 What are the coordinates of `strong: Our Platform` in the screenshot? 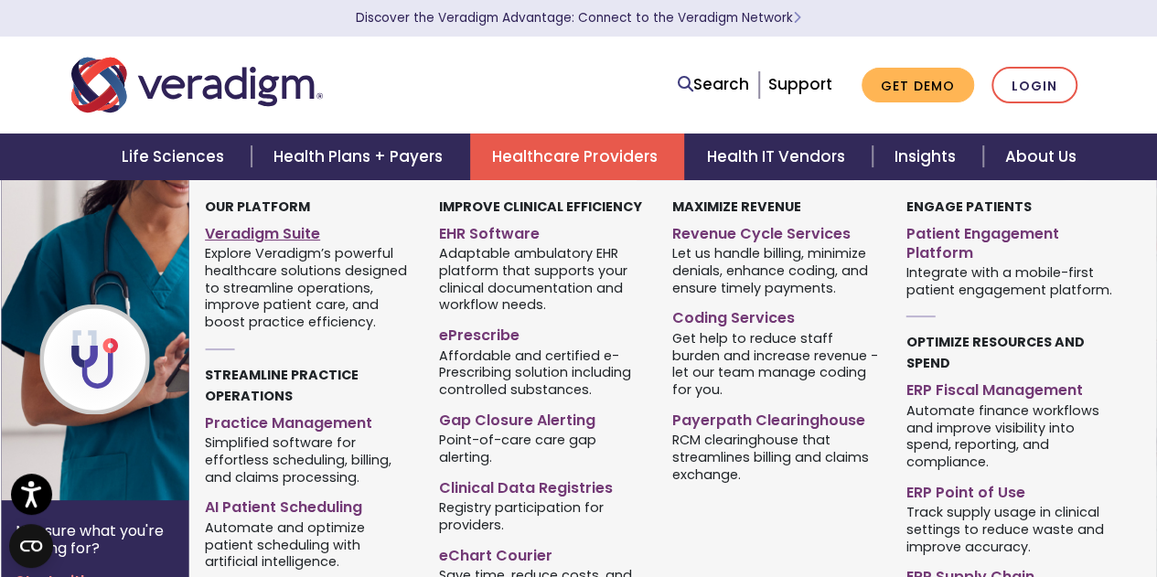 It's located at (257, 207).